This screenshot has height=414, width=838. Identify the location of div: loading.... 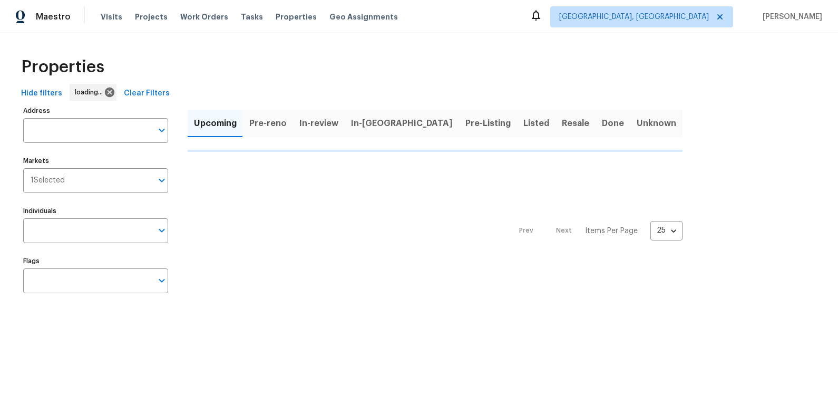
(93, 92).